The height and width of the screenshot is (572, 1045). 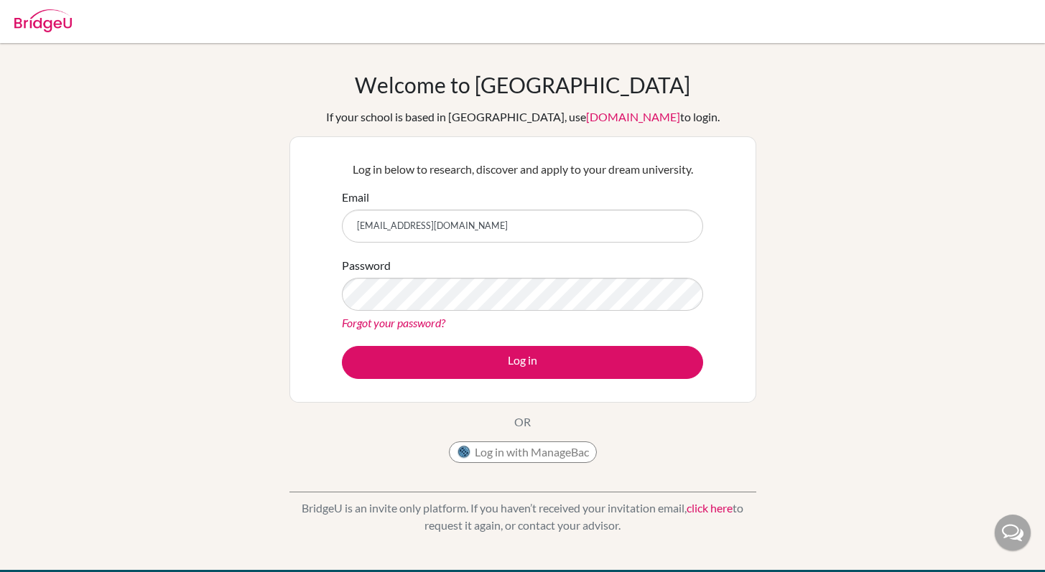 I want to click on label: Email, so click(x=355, y=197).